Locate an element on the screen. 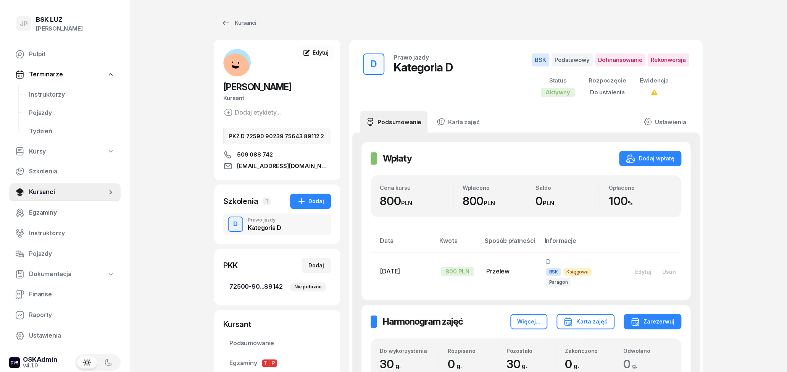  button: Więcej... is located at coordinates (529, 321).